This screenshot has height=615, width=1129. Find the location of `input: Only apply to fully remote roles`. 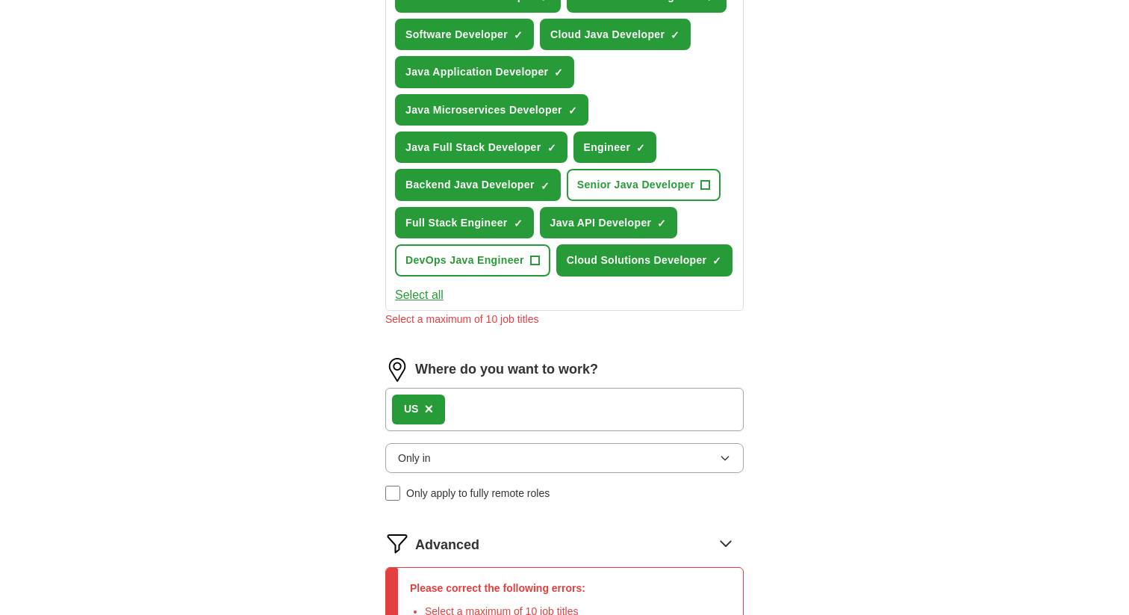

input: Only apply to fully remote roles is located at coordinates (393, 493).